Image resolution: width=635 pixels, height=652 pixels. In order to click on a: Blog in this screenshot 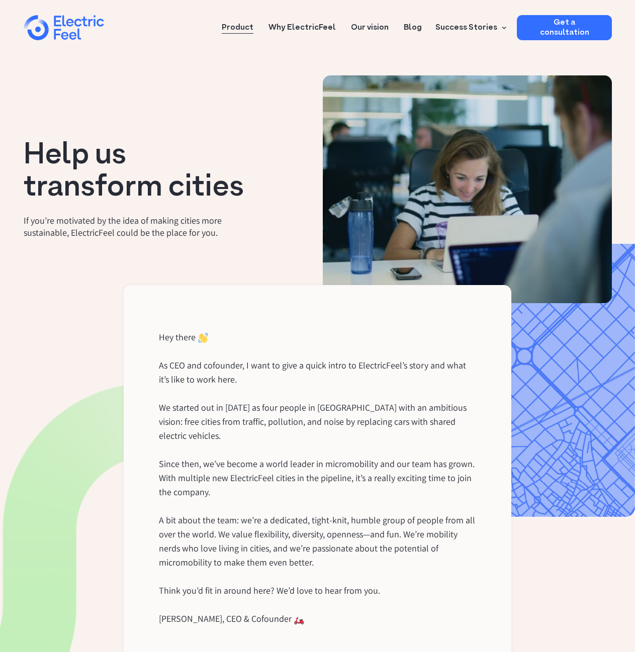, I will do `click(413, 24)`.